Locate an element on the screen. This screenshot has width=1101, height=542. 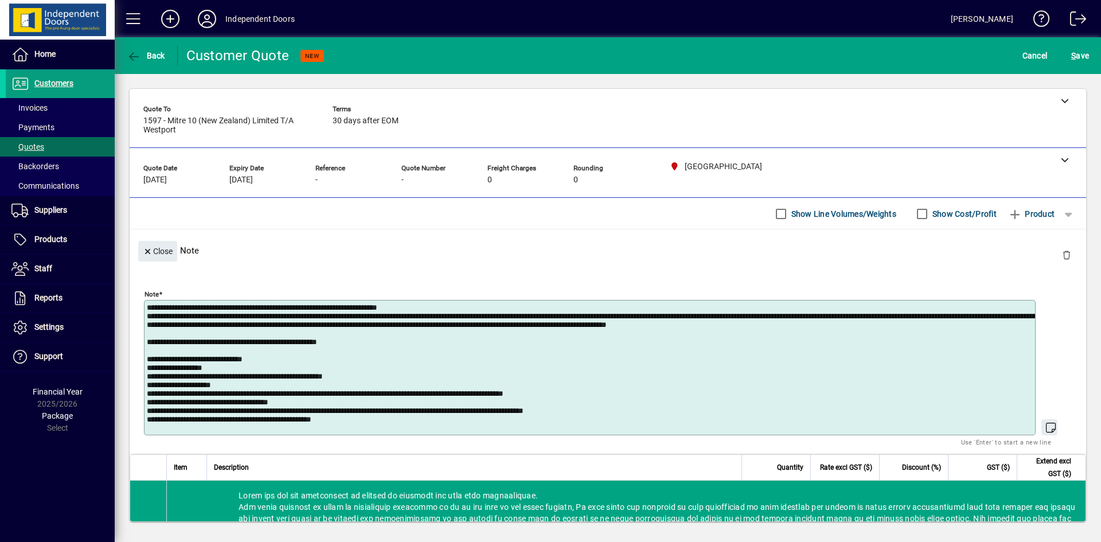
label: Show Line Volumes/Weights is located at coordinates (843, 214).